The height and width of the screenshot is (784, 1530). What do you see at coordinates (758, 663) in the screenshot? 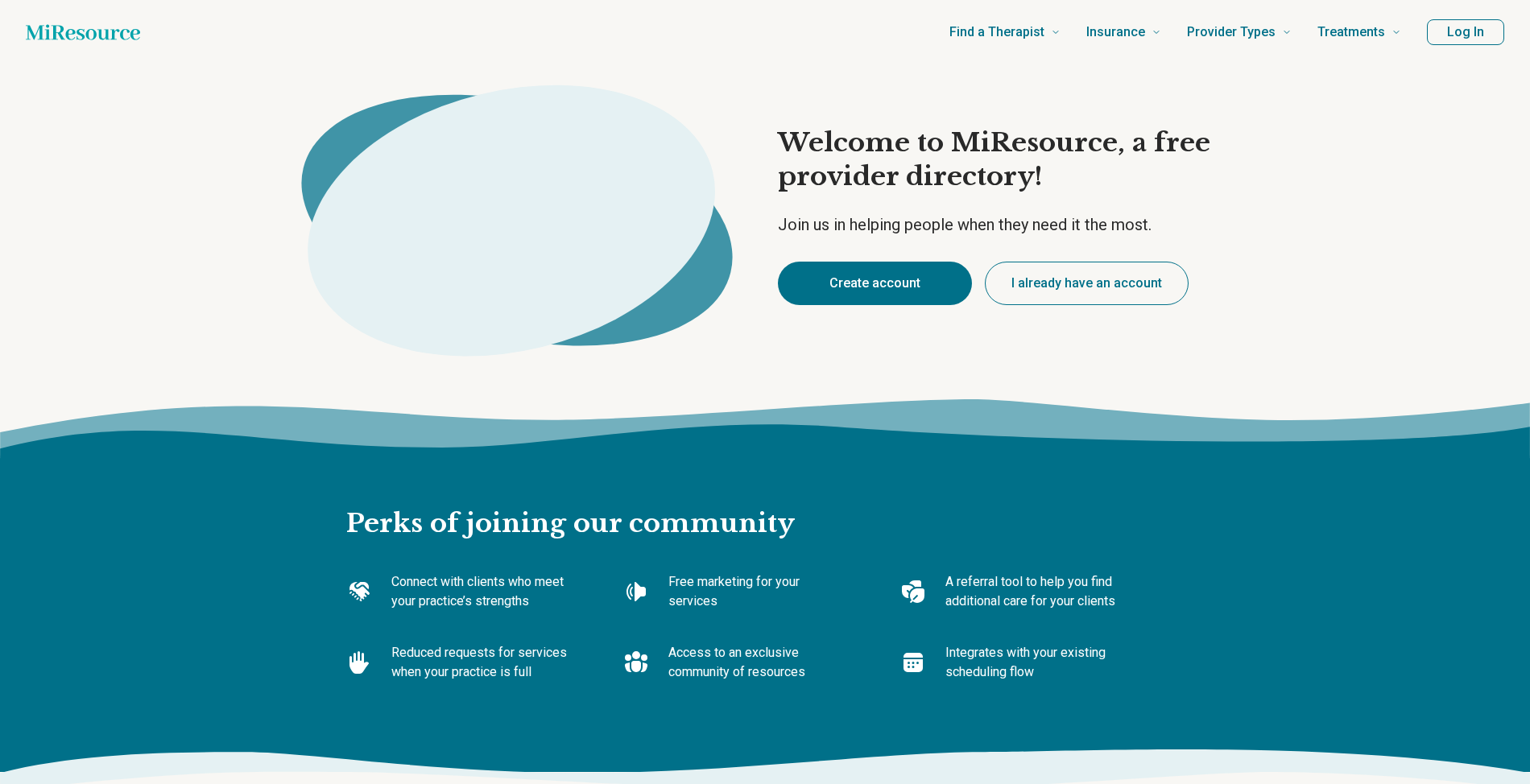
I see `p: Access to an exclusive community of resources` at bounding box center [758, 663].